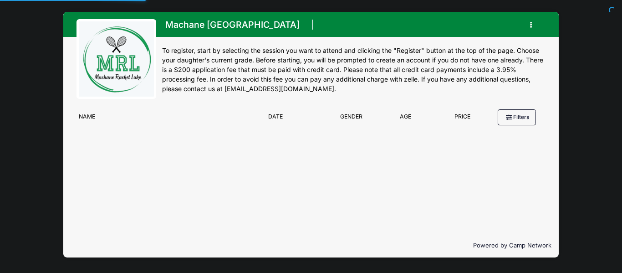 The width and height of the screenshot is (622, 273). Describe the element at coordinates (462, 119) in the screenshot. I see `div: Price` at that location.